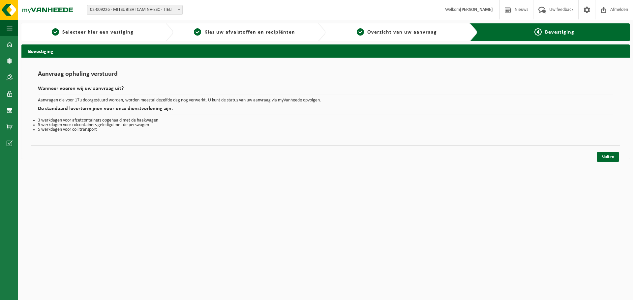 The width and height of the screenshot is (633, 300). Describe the element at coordinates (197, 32) in the screenshot. I see `span: 2` at that location.